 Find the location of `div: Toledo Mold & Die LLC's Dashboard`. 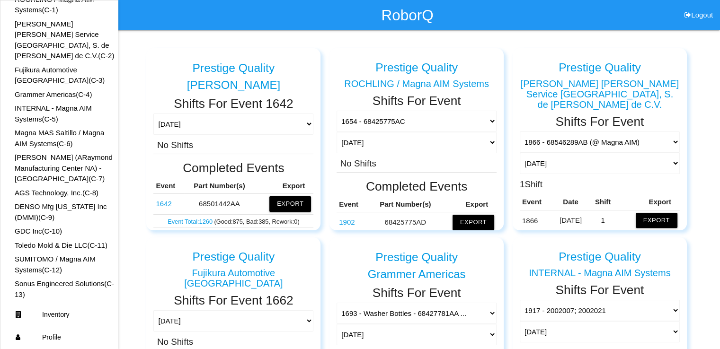

div: Toledo Mold & Die LLC's Dashboard is located at coordinates (59, 246).